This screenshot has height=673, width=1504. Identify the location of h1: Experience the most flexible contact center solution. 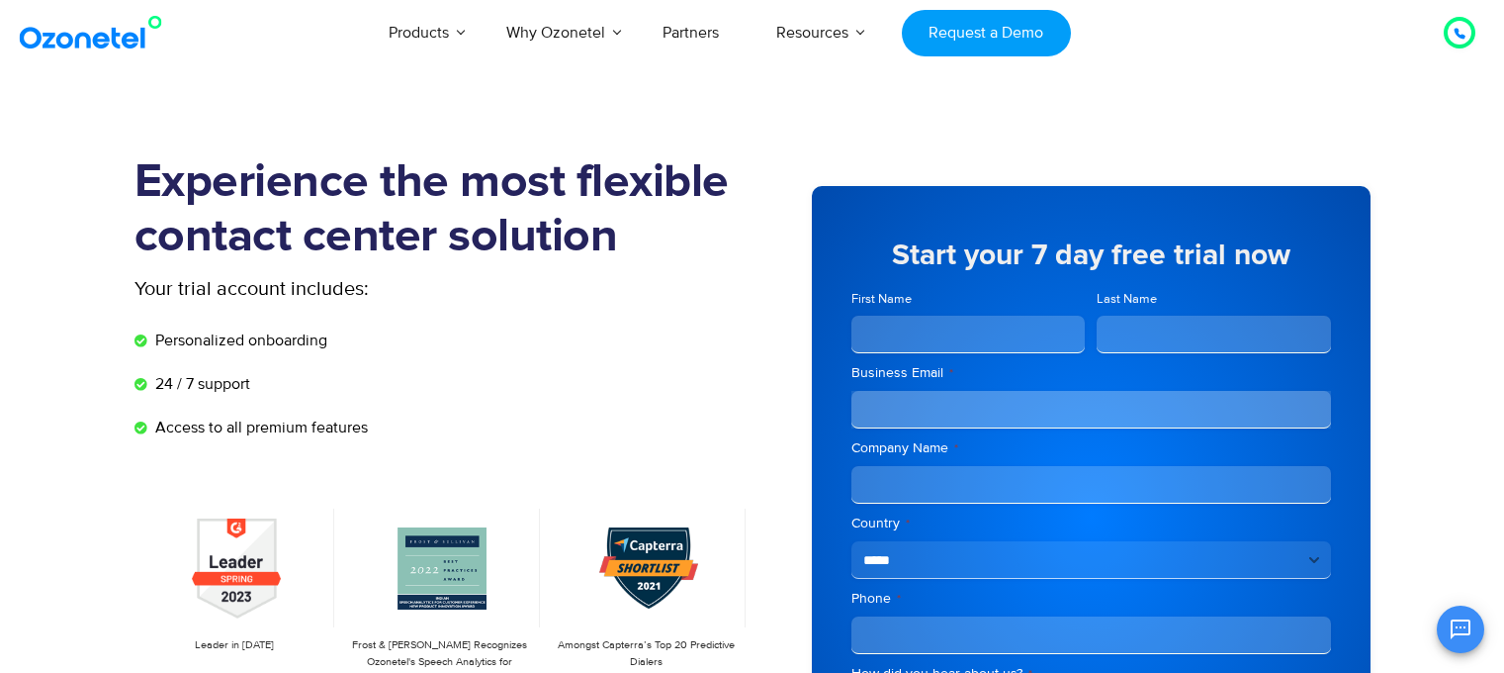
(443, 210).